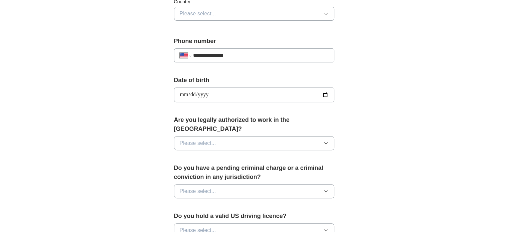 The width and height of the screenshot is (508, 232). What do you see at coordinates (254, 80) in the screenshot?
I see `label: Date of birth` at bounding box center [254, 80].